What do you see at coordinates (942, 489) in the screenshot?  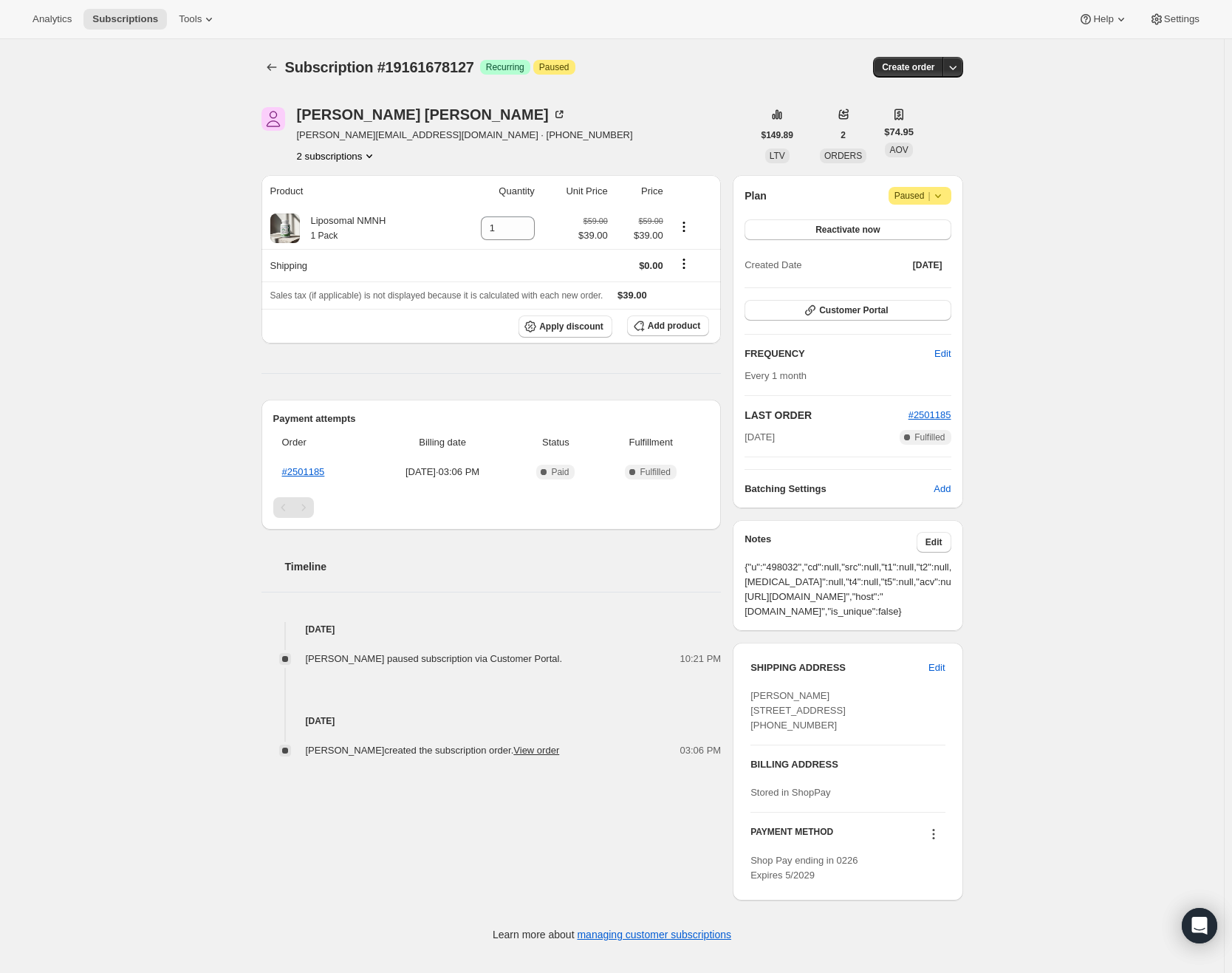 I see `span: Add` at bounding box center [942, 489].